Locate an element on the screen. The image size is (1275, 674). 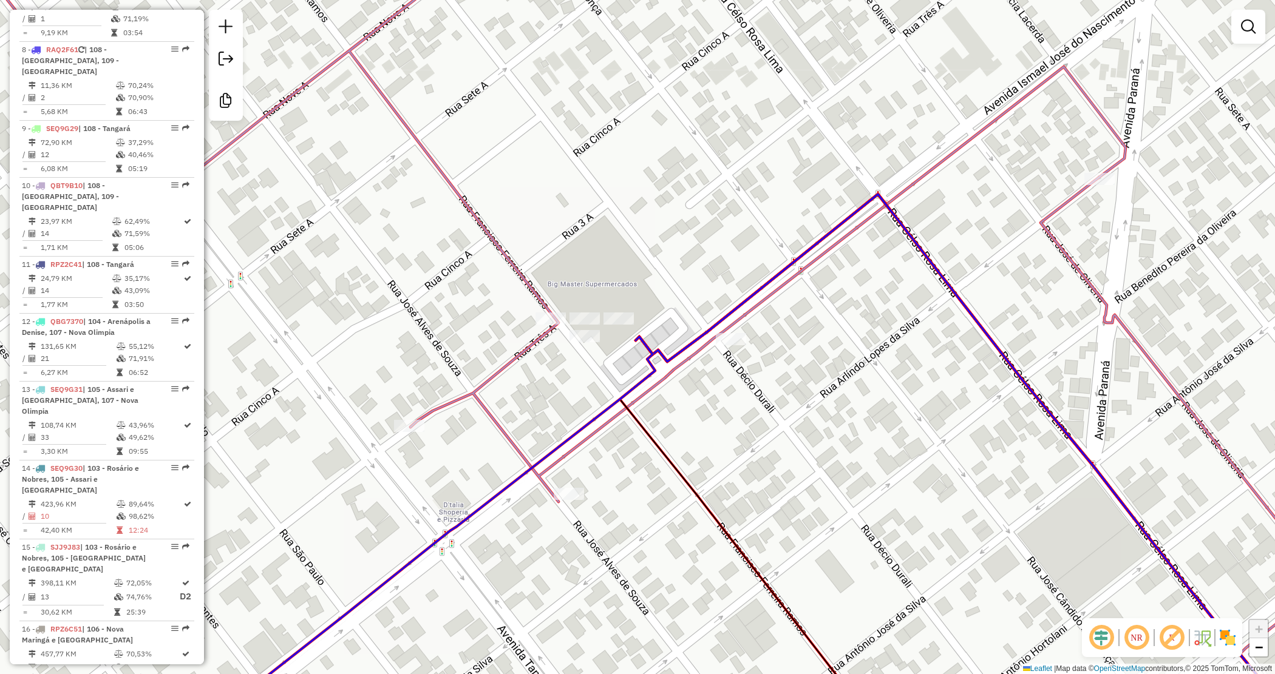
a: Zoom out is located at coordinates (1258, 648).